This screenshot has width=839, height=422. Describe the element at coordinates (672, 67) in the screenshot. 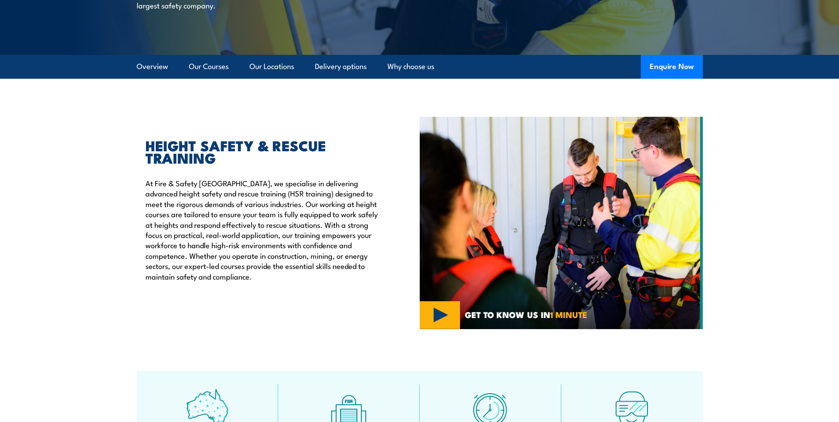

I see `button: Enquire Now` at that location.